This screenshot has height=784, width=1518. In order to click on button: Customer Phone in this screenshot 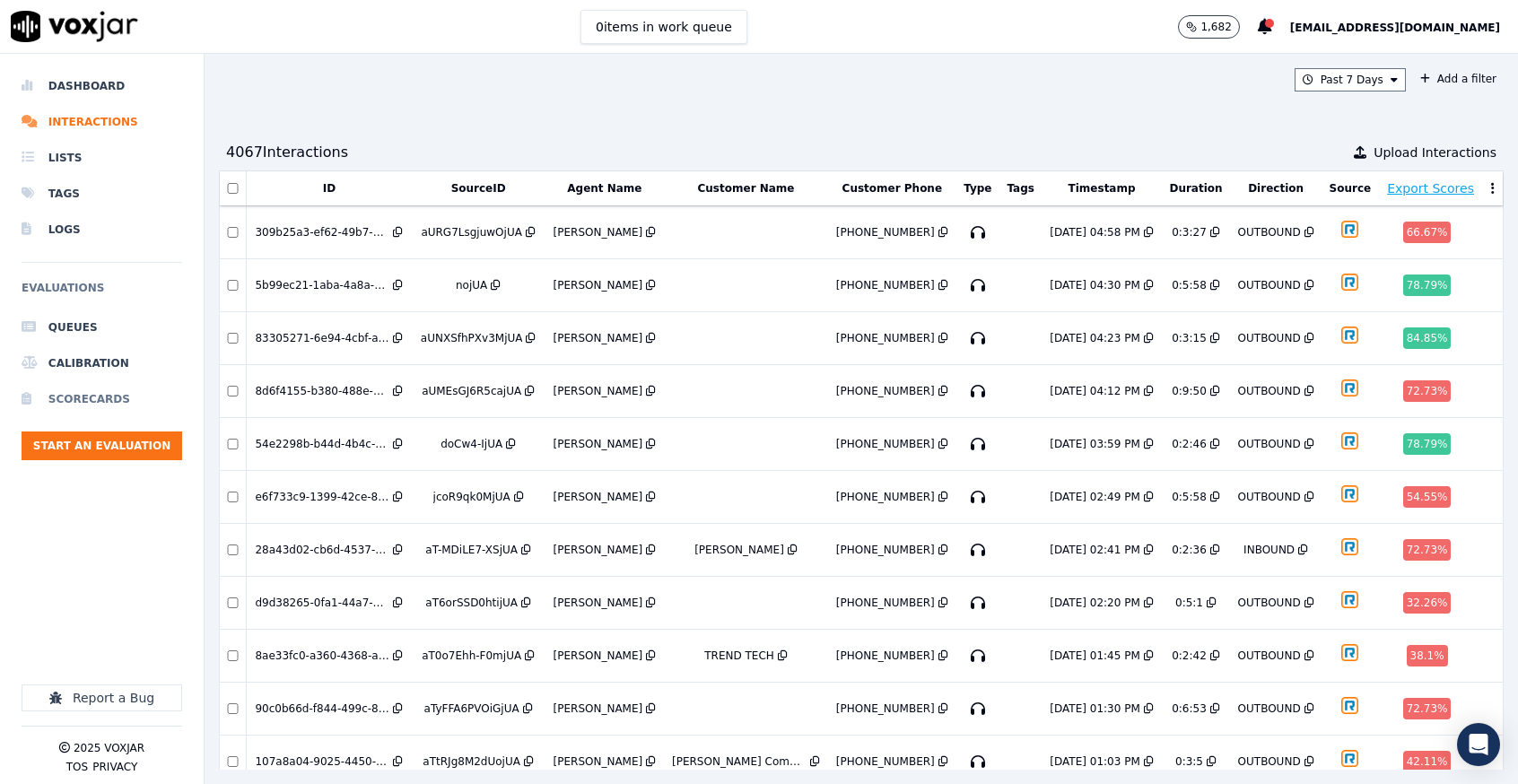, I will do `click(892, 188)`.